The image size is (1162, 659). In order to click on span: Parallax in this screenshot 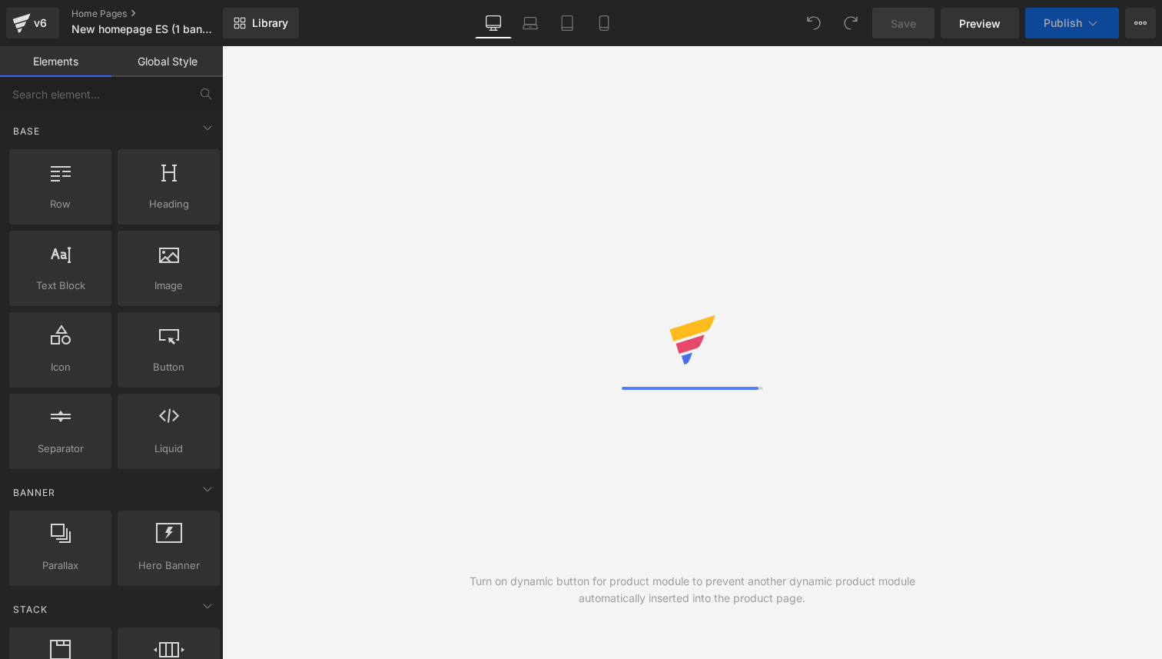, I will do `click(60, 565)`.